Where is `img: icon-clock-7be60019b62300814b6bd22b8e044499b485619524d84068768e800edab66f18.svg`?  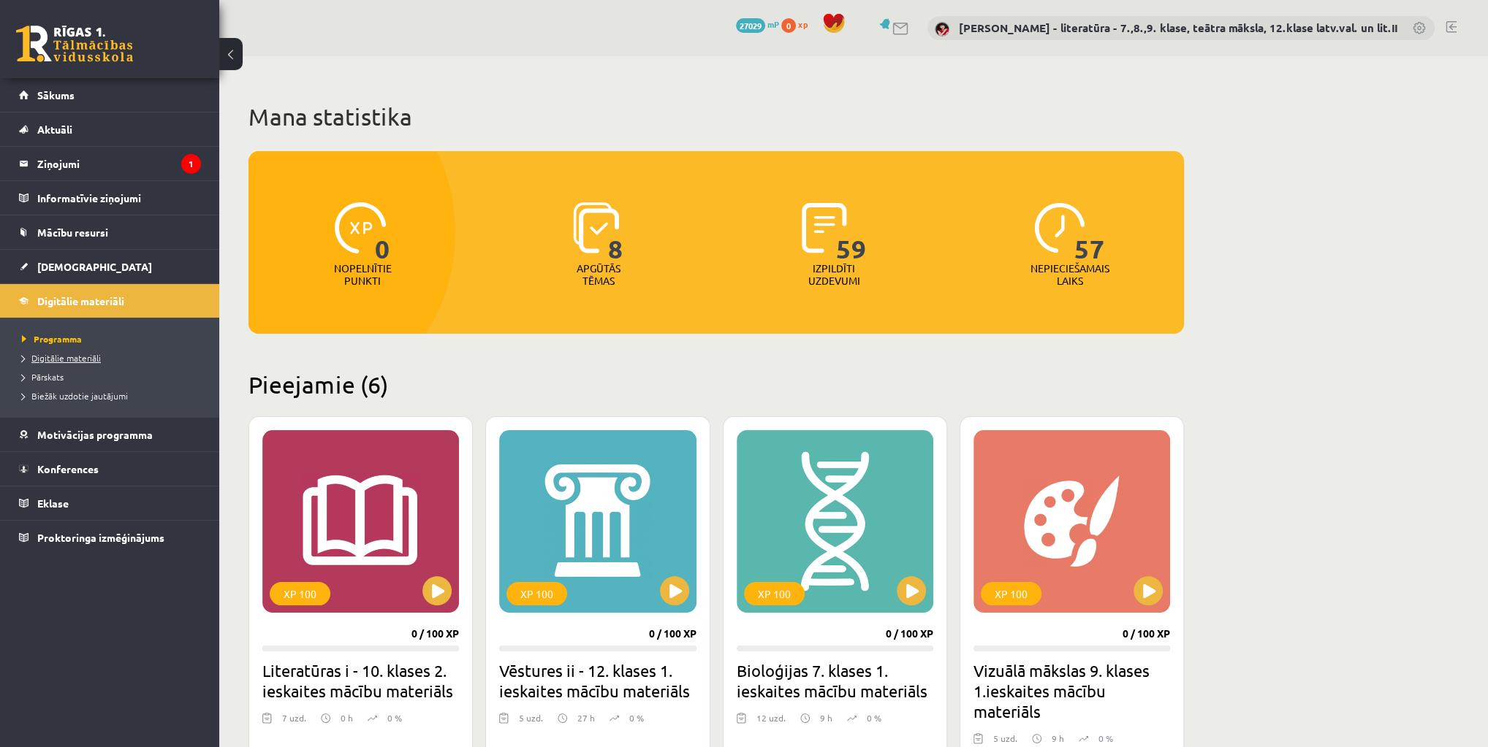
img: icon-clock-7be60019b62300814b6bd22b8e044499b485619524d84068768e800edab66f18.svg is located at coordinates (1059, 228).